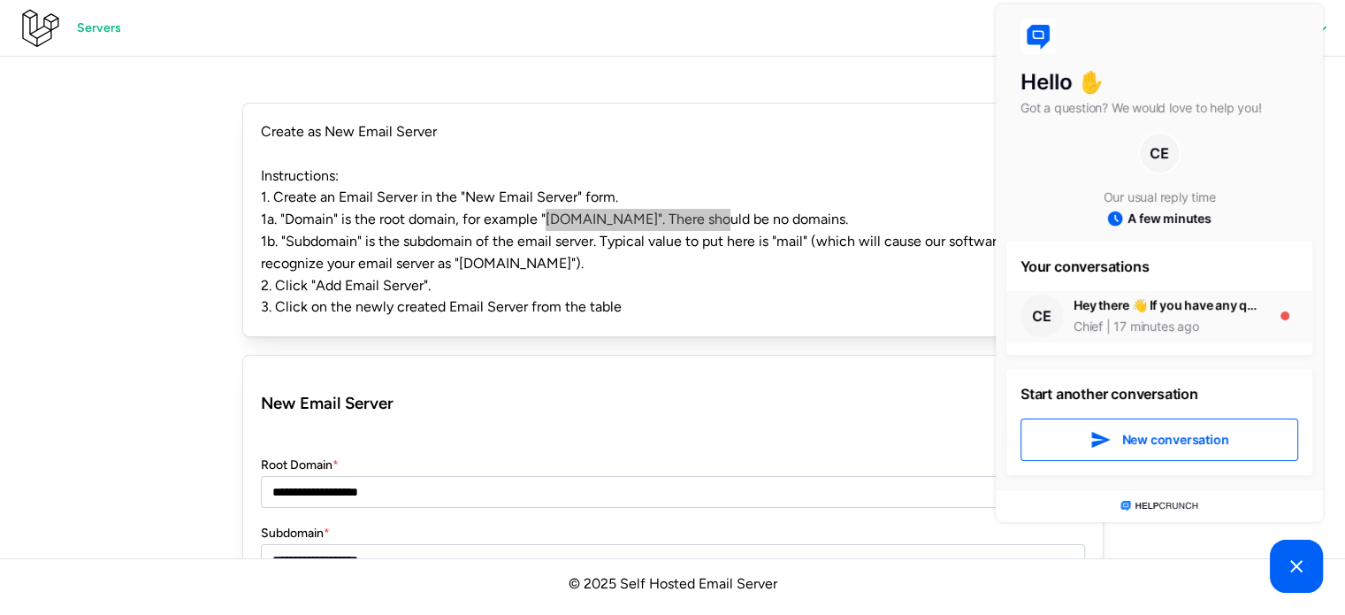  I want to click on p: Got a question? We would love to help you!, so click(168, 108).